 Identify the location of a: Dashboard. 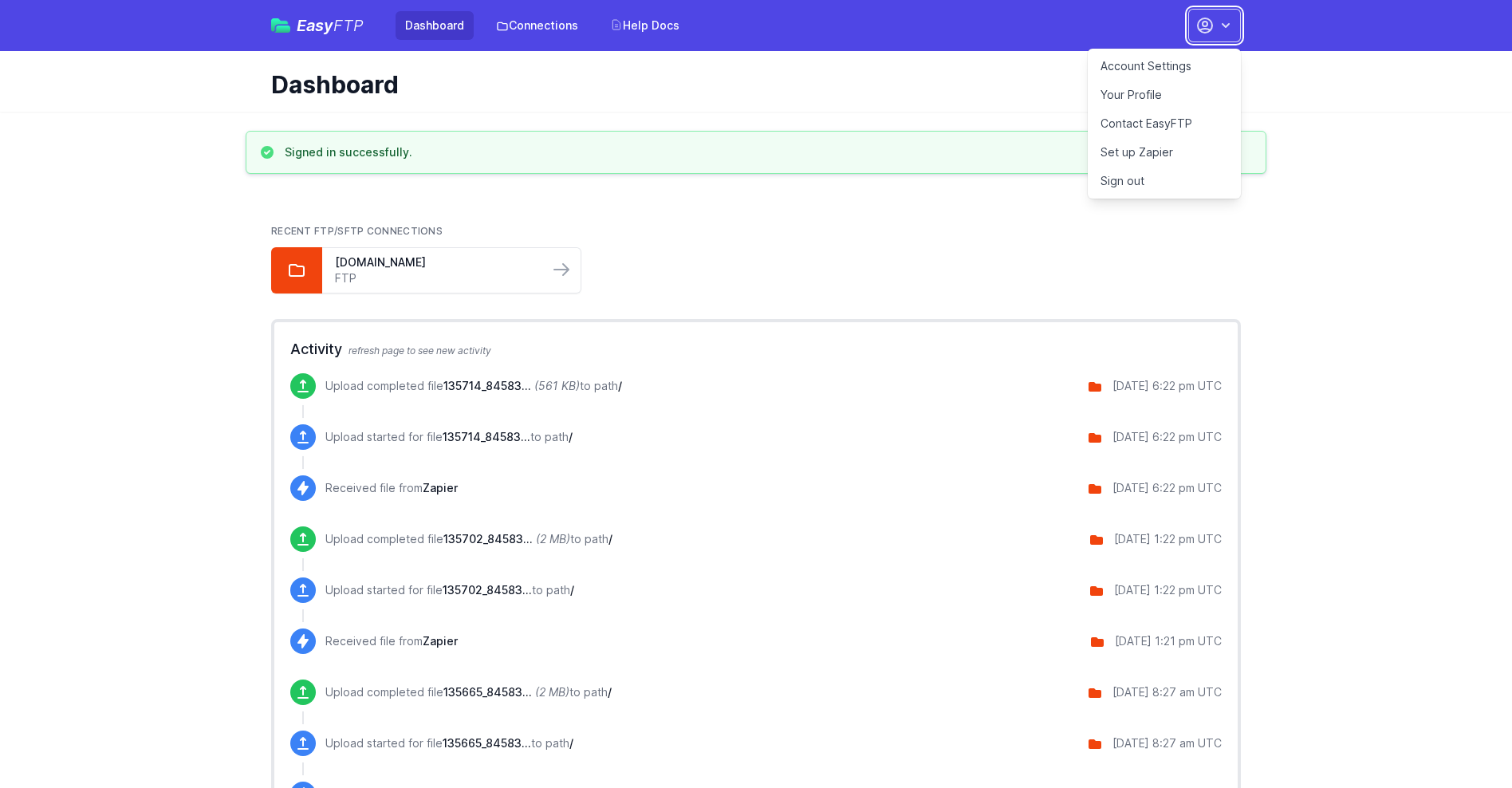
(435, 25).